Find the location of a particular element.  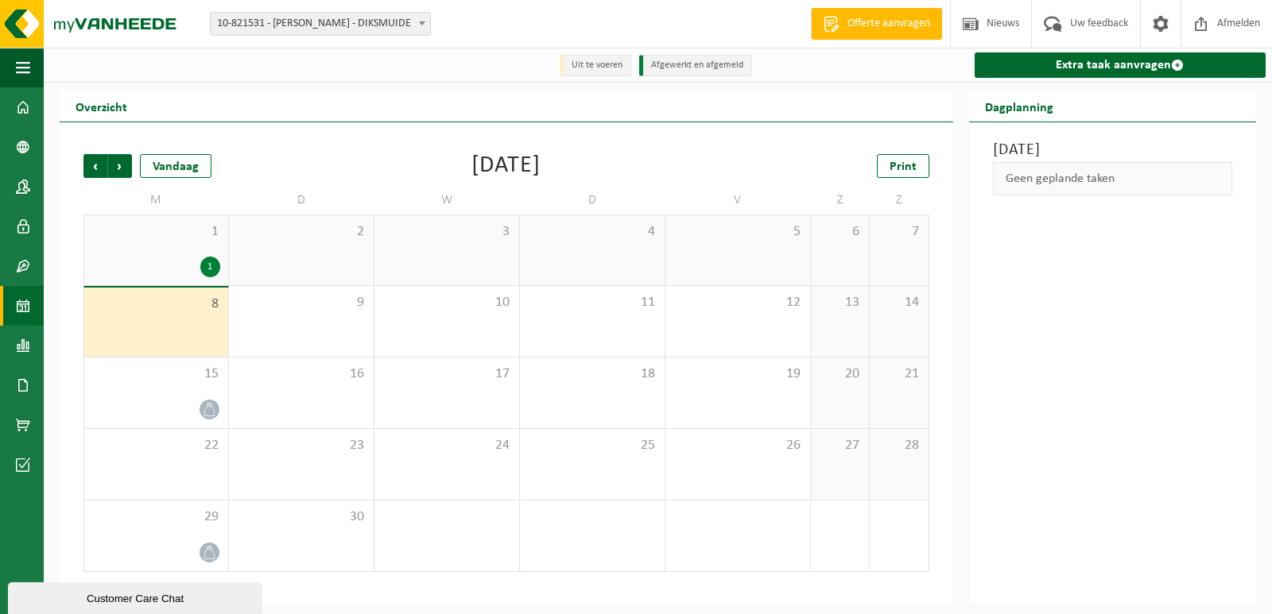

a: Offerte aanvragen is located at coordinates (876, 24).